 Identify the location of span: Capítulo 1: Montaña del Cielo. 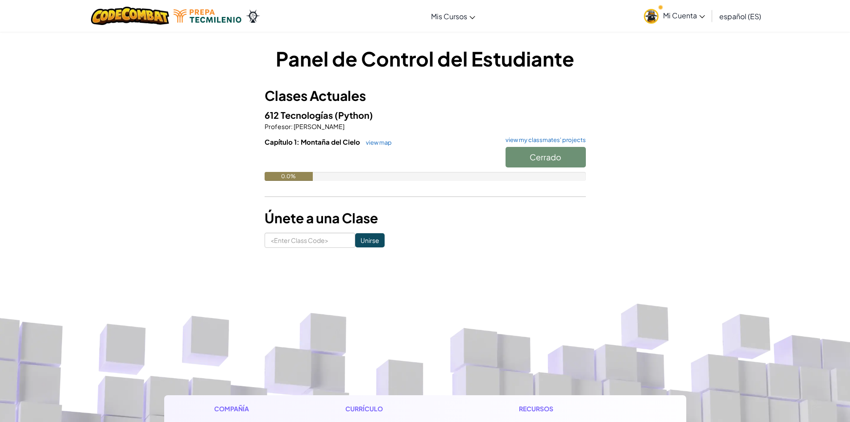
(313, 141).